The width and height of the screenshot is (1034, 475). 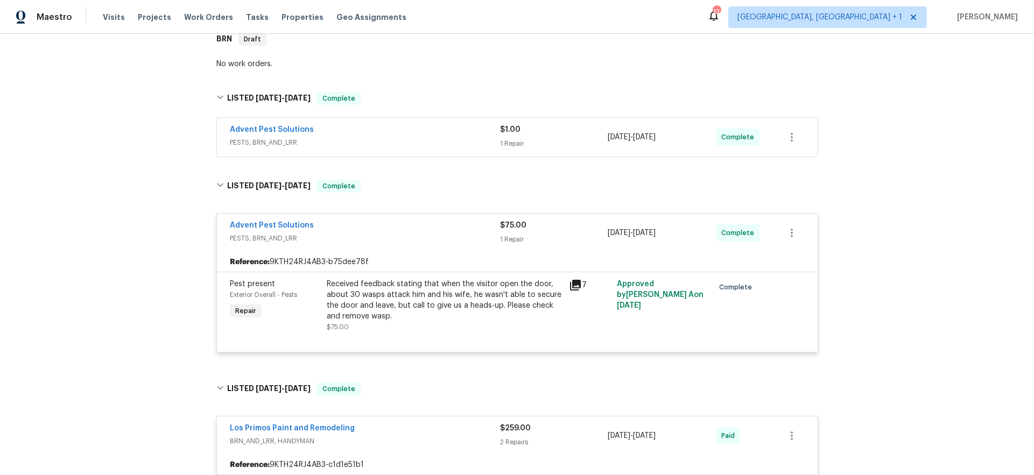 What do you see at coordinates (224, 39) in the screenshot?
I see `h6: BRN` at bounding box center [224, 39].